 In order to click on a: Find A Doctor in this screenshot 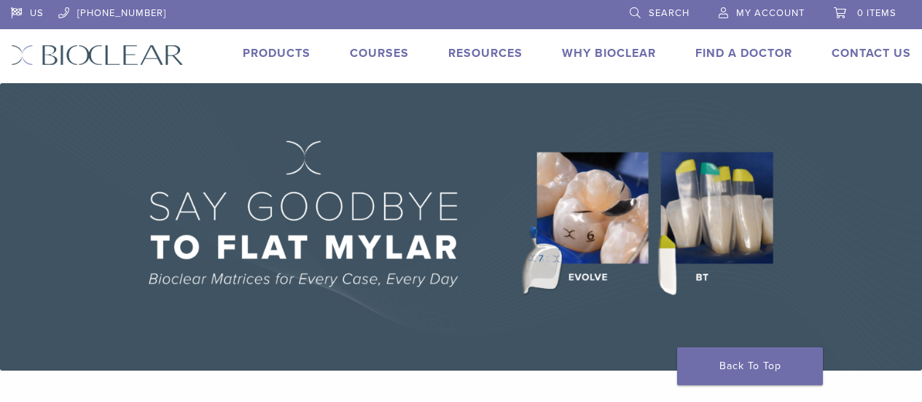, I will do `click(743, 53)`.